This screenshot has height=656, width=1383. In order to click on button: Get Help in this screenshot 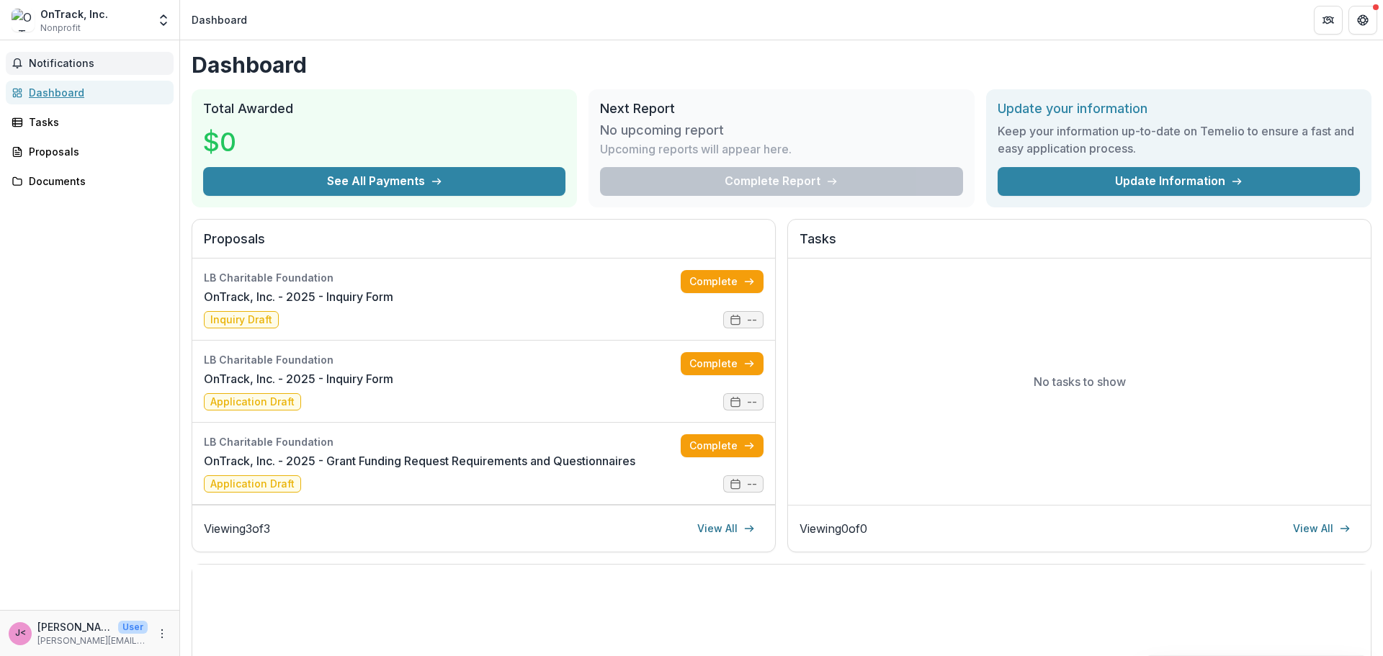, I will do `click(1363, 20)`.